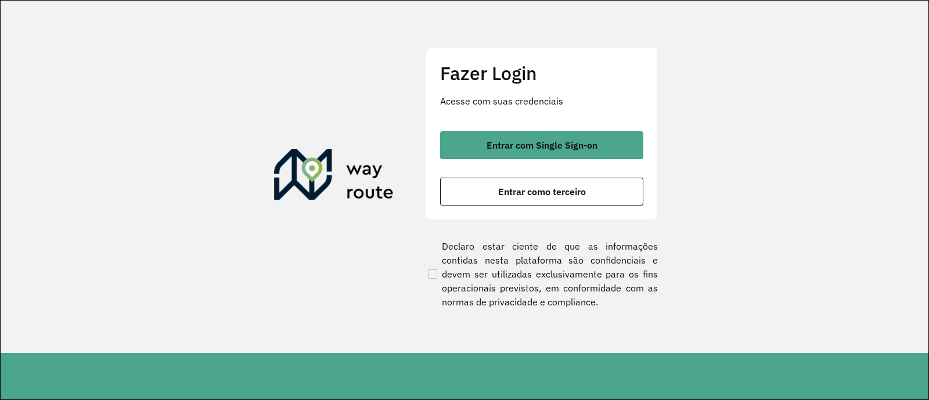 This screenshot has height=400, width=929. What do you see at coordinates (541, 73) in the screenshot?
I see `h2: Fazer Login` at bounding box center [541, 73].